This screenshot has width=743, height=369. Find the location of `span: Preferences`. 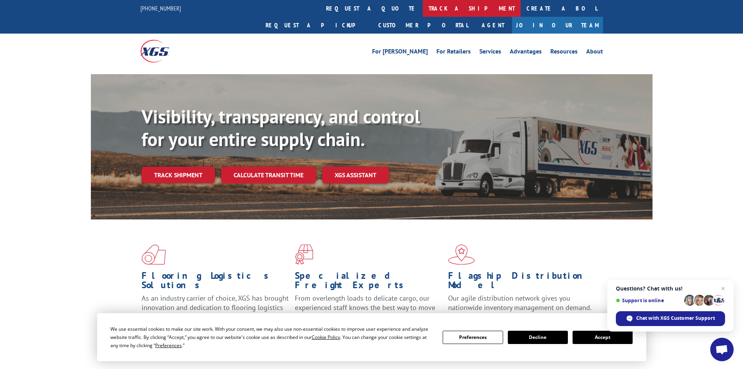

span: Preferences is located at coordinates (169, 345).